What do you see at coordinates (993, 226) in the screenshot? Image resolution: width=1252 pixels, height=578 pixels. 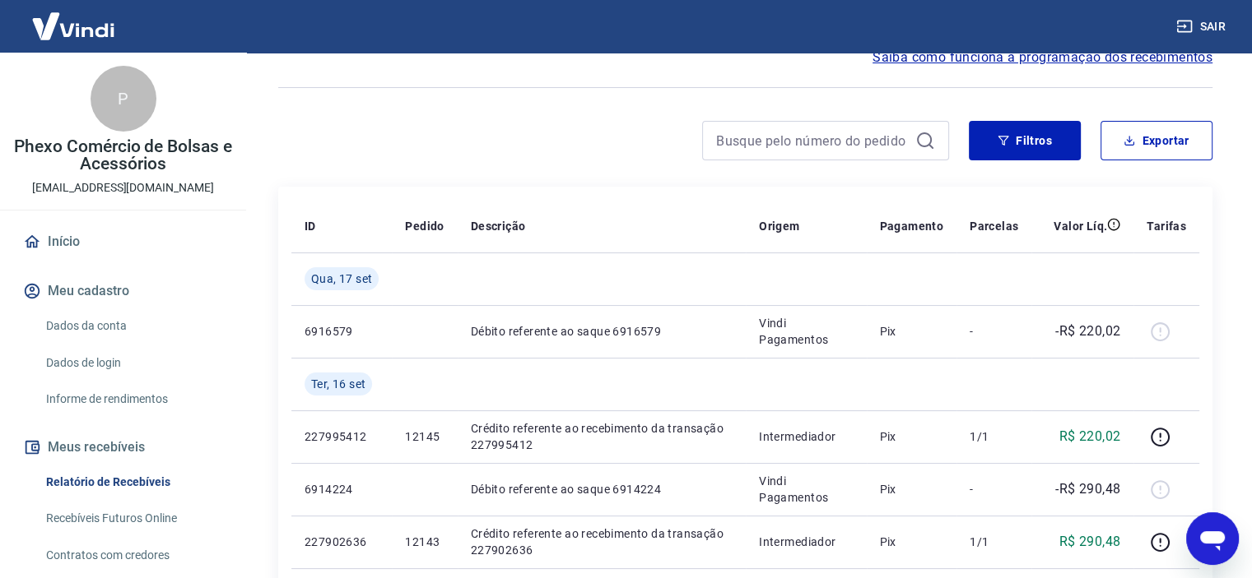 I see `p: Parcelas` at bounding box center [993, 226].